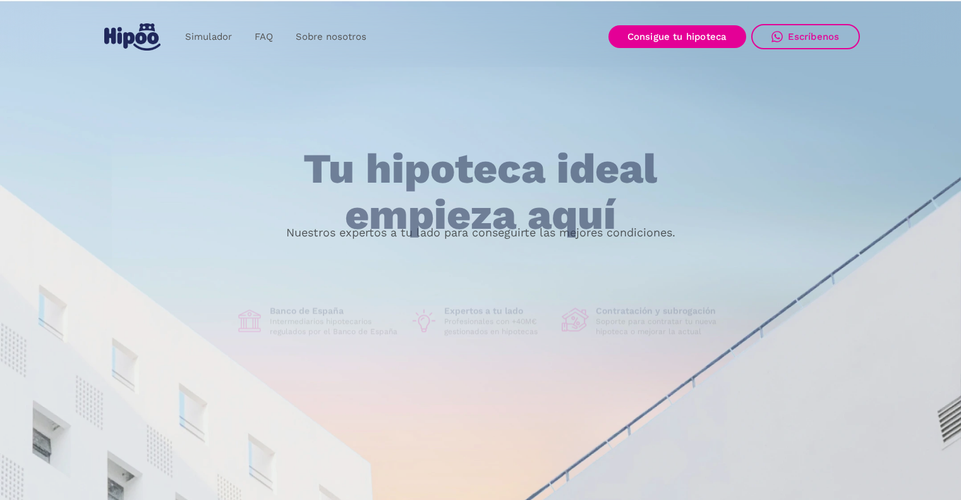  What do you see at coordinates (661, 327) in the screenshot?
I see `p: Soporte para contratar tu nueva hipoteca o mejorar la actual` at bounding box center [661, 327].